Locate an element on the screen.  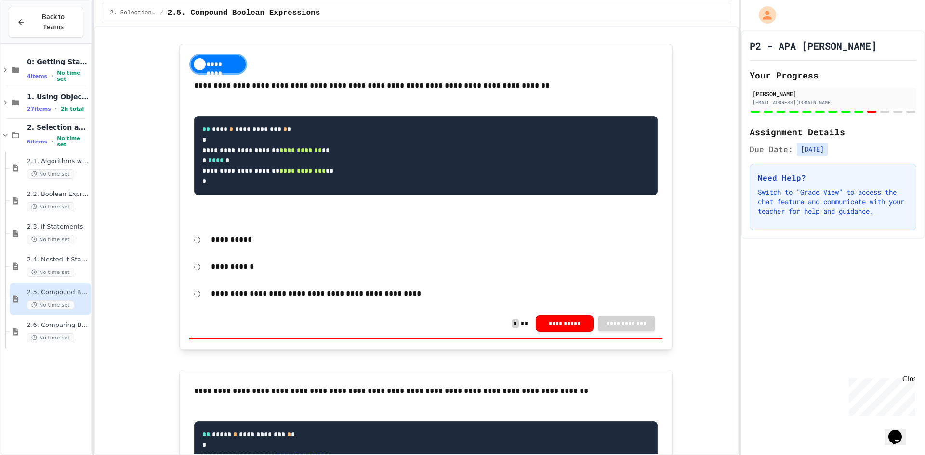
p: Switch to "Grade View" to access the chat feature and communicate with your teacher for help and ... is located at coordinates (833, 202).